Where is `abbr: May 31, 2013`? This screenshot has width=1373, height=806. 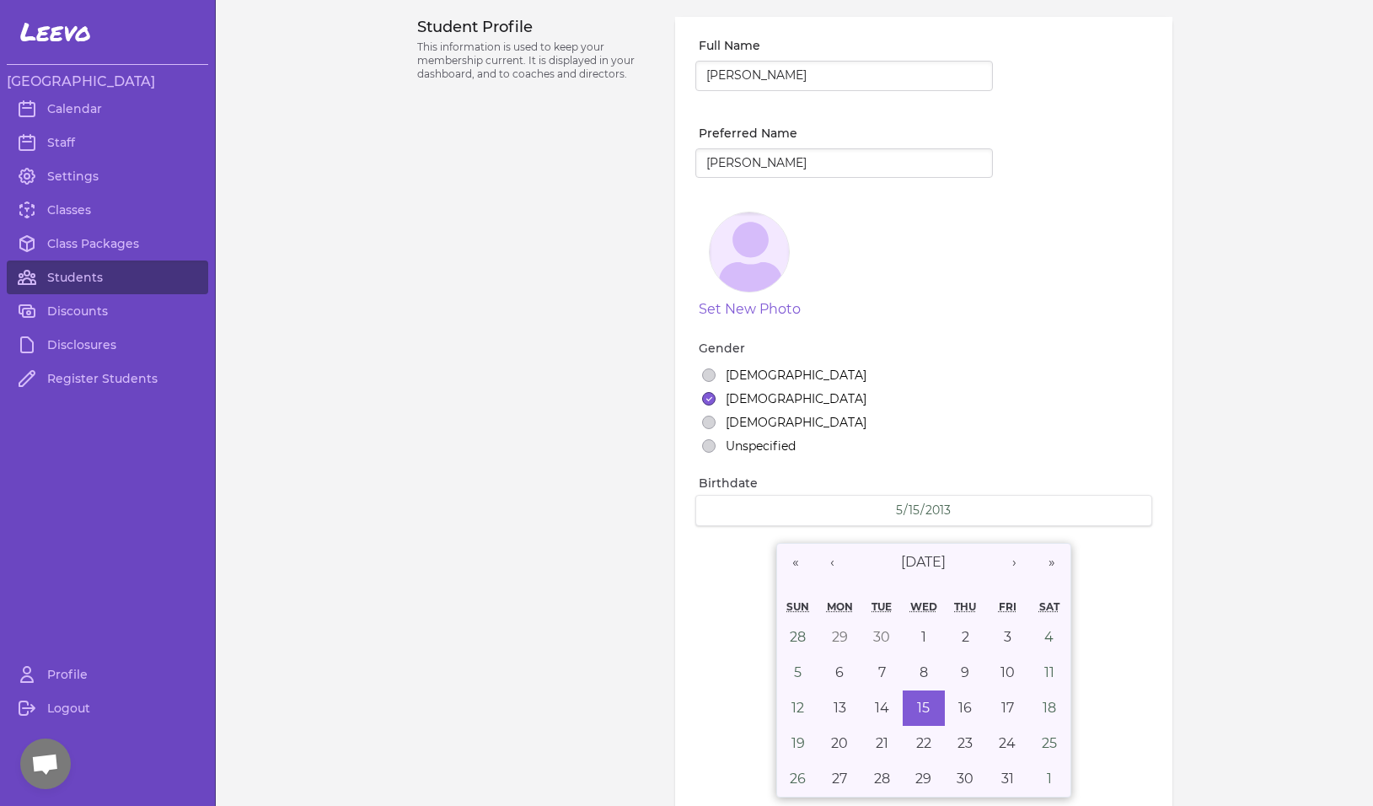
abbr: May 31, 2013 is located at coordinates (1007, 778).